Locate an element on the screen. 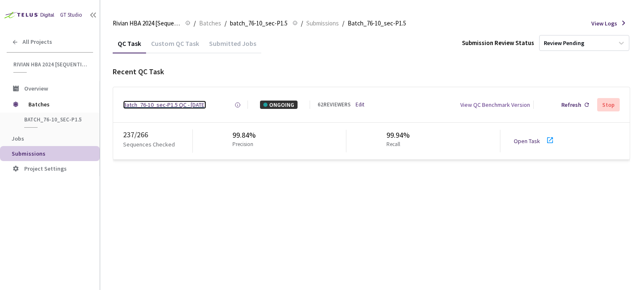 This screenshot has height=290, width=641. span: All Projects is located at coordinates (37, 42).